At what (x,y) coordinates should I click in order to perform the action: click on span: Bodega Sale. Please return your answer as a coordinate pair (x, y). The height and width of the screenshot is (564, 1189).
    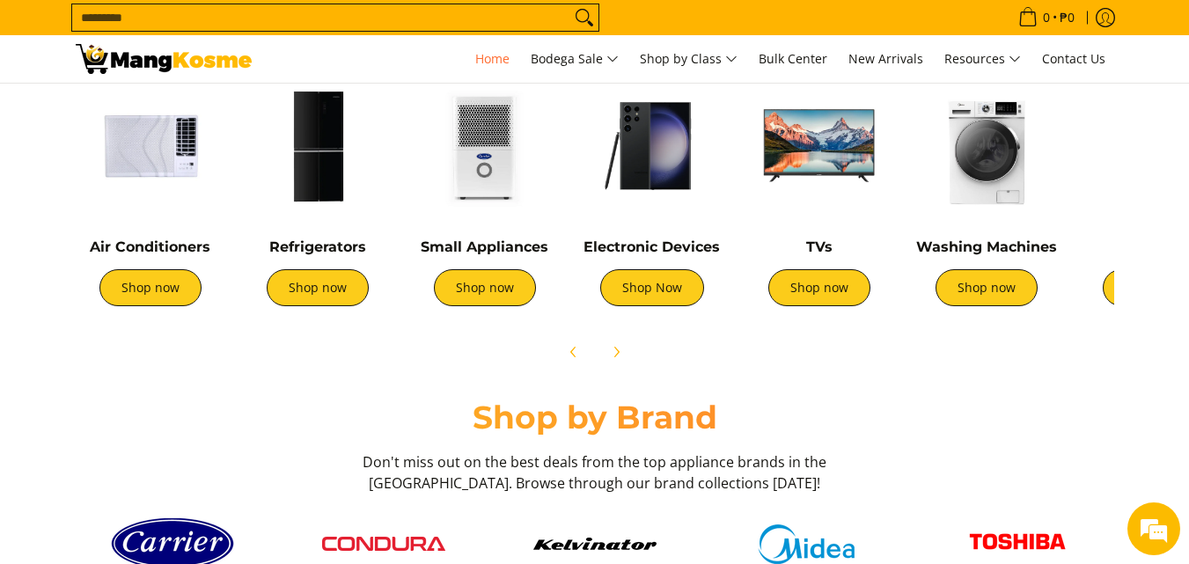
    Looking at the image, I should click on (575, 59).